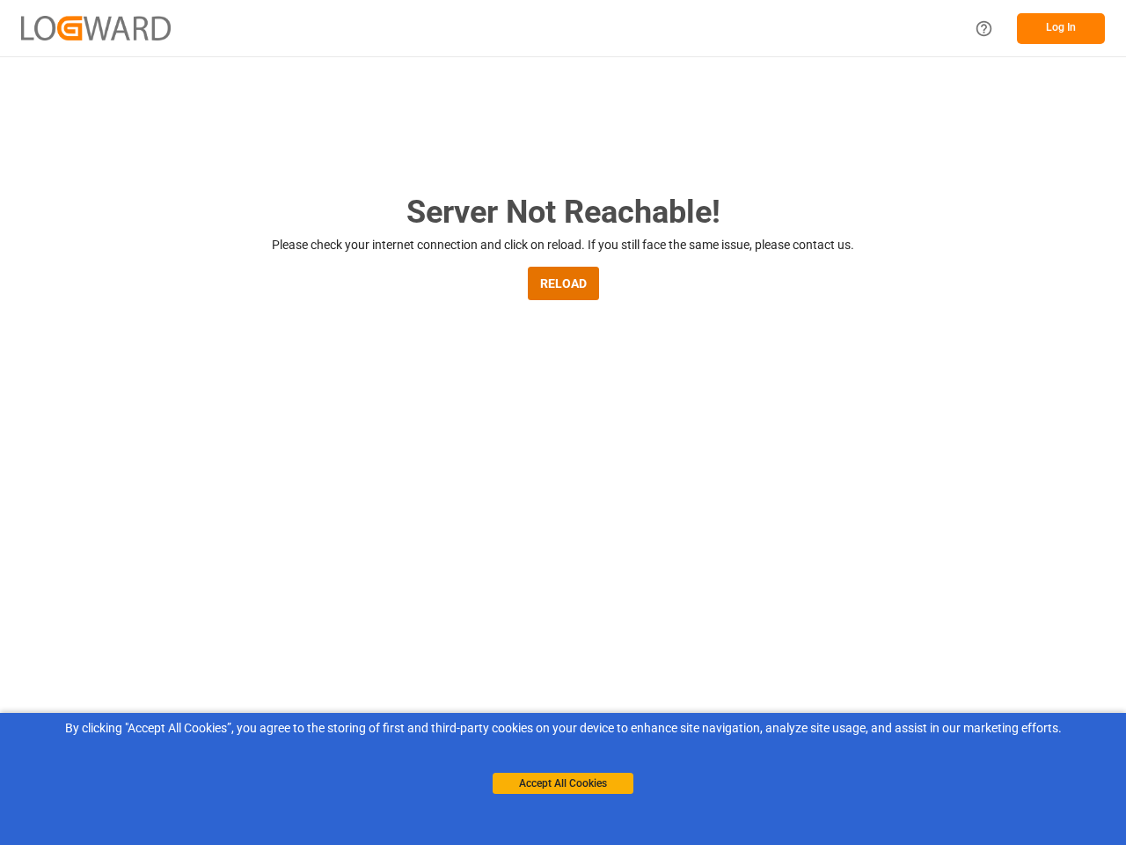  What do you see at coordinates (96, 27) in the screenshot?
I see `img: Logward_new_orange.png` at bounding box center [96, 27].